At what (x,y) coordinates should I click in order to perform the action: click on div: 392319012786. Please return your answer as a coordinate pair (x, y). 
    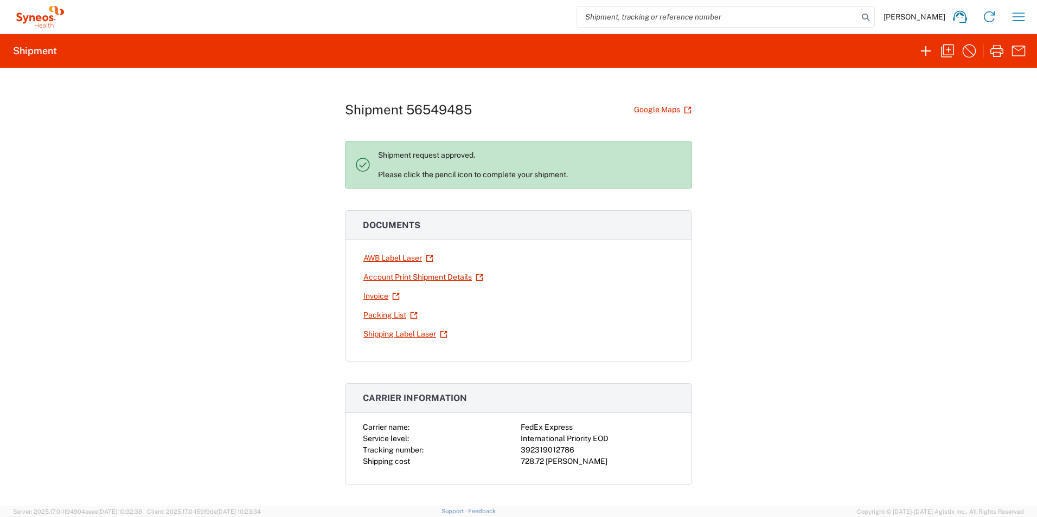
    Looking at the image, I should click on (597, 450).